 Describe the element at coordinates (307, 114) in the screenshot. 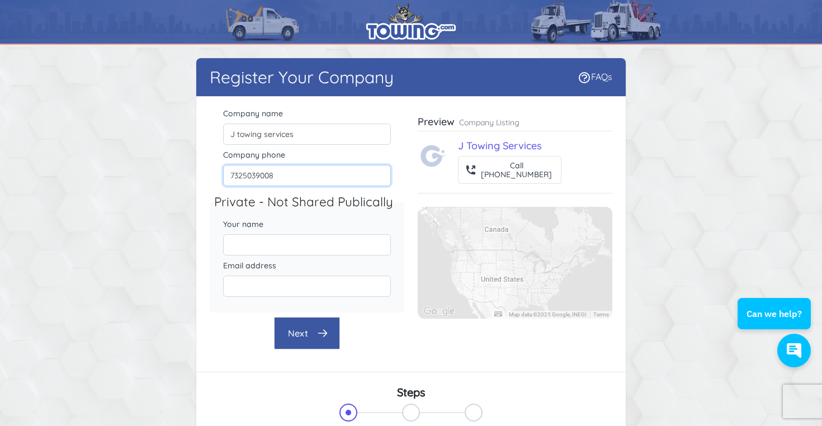

I see `label: Company name` at that location.